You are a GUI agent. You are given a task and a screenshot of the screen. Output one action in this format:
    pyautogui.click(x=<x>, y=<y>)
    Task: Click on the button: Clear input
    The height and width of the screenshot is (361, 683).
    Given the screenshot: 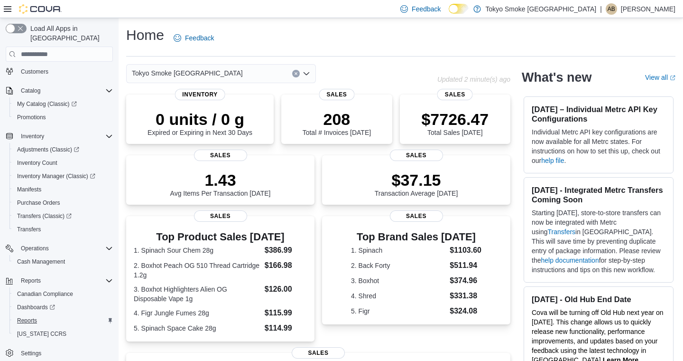 What is the action you would take?
    pyautogui.click(x=296, y=74)
    